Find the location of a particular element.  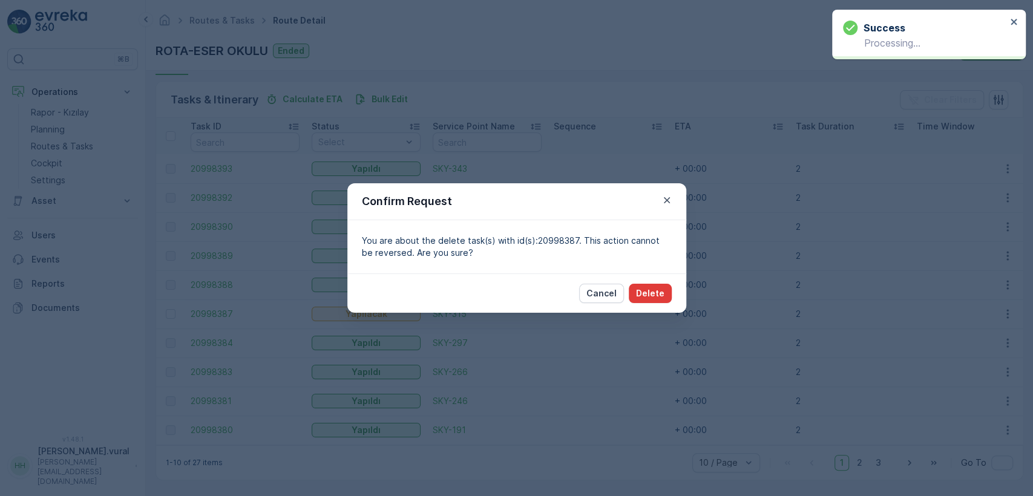

p: Cancel is located at coordinates (601, 293).